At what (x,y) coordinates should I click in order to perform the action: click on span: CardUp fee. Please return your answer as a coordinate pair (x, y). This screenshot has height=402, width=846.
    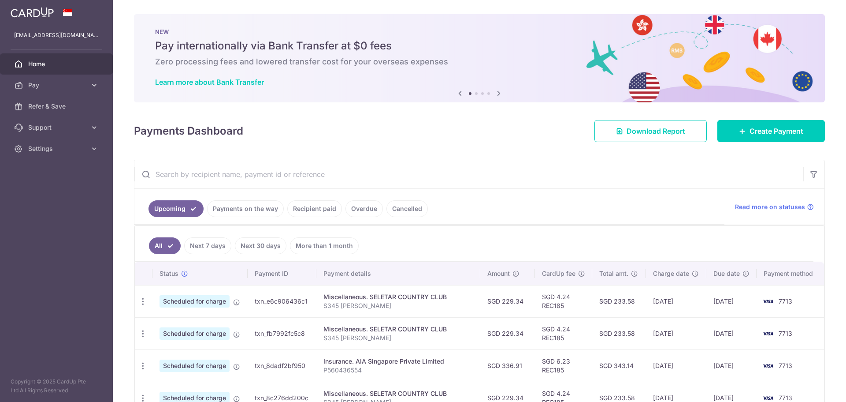
    Looking at the image, I should click on (559, 273).